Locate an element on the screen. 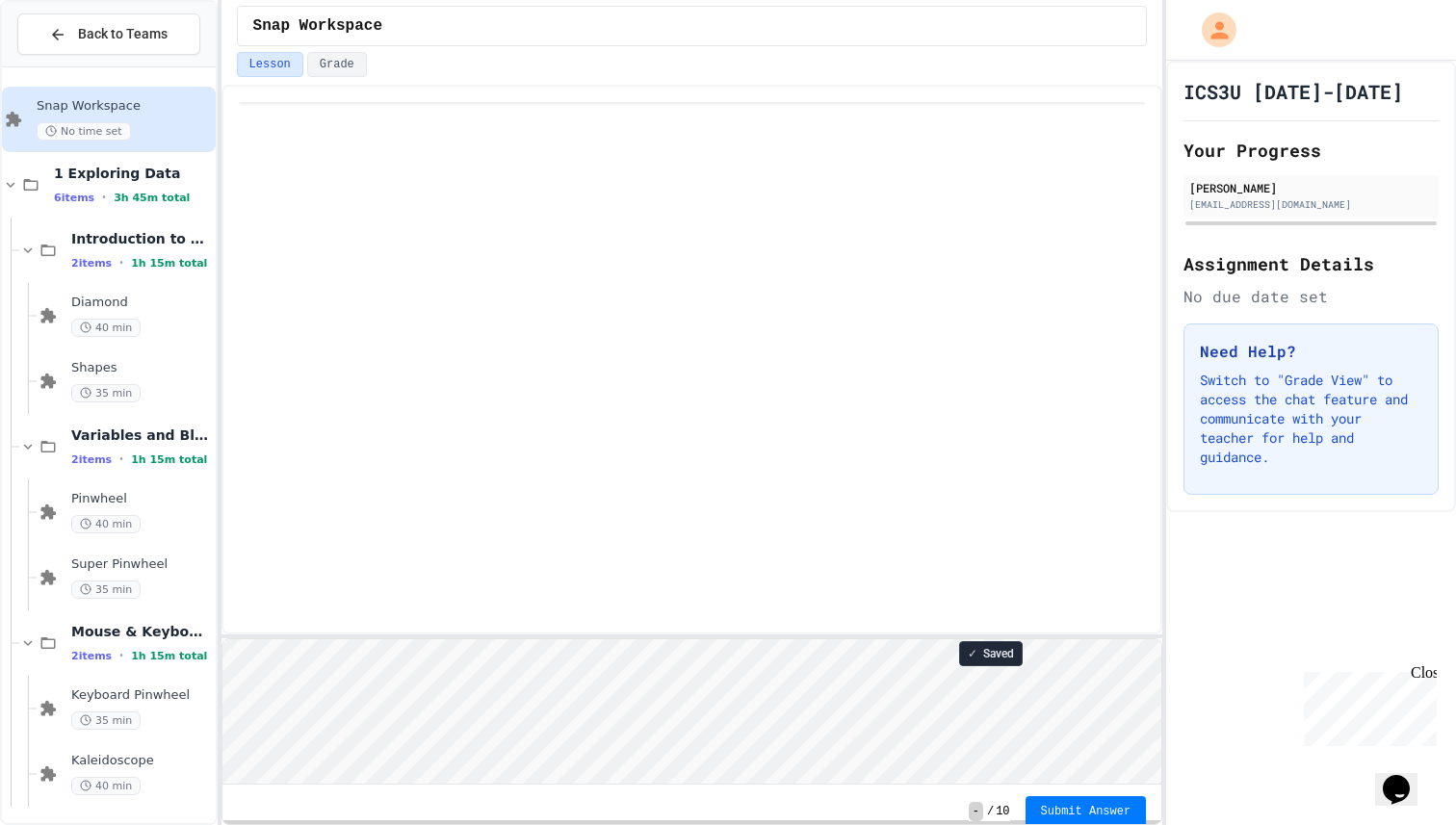  div: My Account is located at coordinates (1211, 30).